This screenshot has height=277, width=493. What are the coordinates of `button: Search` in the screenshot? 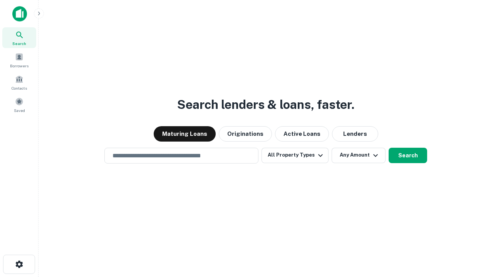 It's located at (408, 155).